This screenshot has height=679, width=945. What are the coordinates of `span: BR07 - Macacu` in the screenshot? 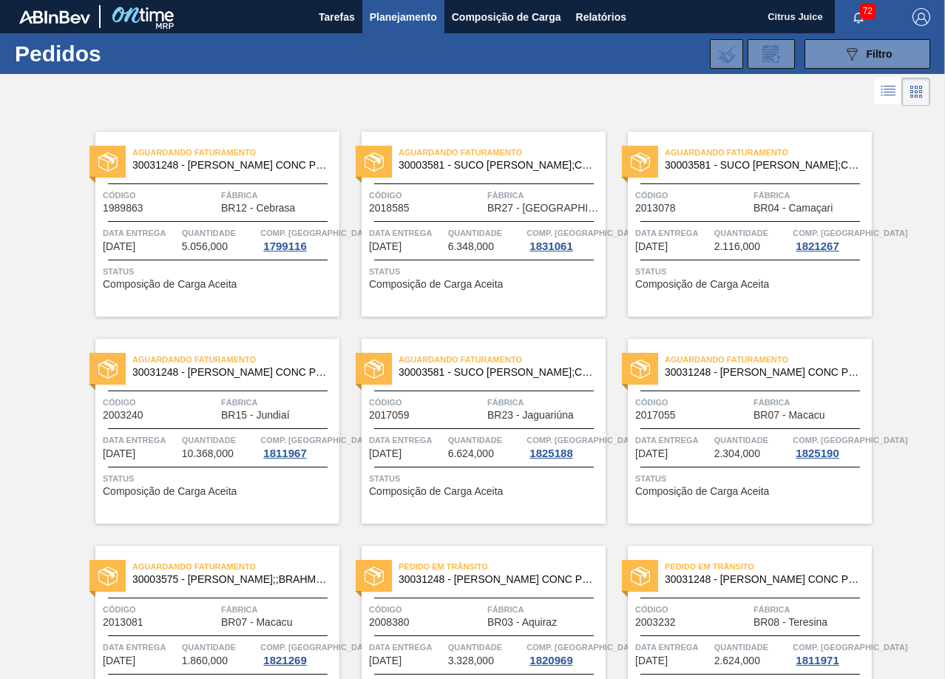 It's located at (789, 415).